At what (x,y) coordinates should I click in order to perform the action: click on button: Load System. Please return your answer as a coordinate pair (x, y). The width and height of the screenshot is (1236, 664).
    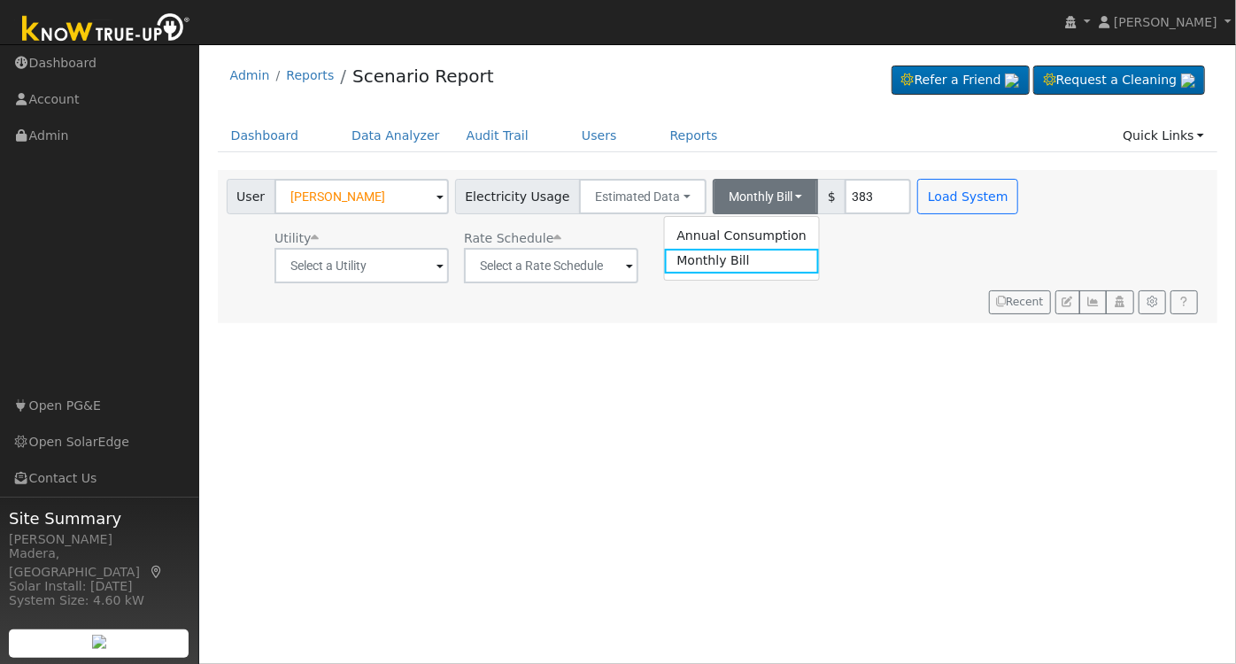
    Looking at the image, I should click on (968, 197).